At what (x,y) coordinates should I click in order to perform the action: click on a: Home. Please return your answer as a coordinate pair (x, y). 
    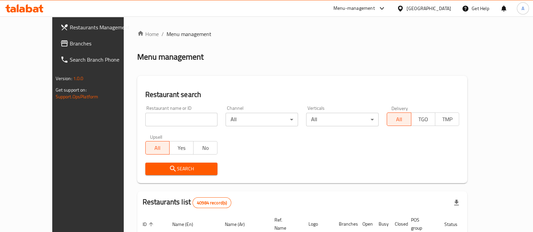
    Looking at the image, I should click on (148, 34).